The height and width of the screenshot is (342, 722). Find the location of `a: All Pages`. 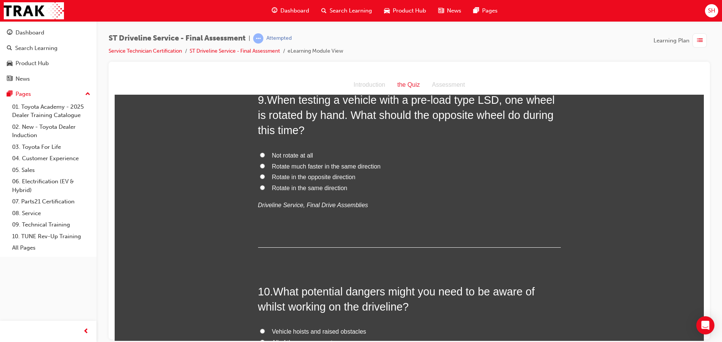

a: All Pages is located at coordinates (51, 248).